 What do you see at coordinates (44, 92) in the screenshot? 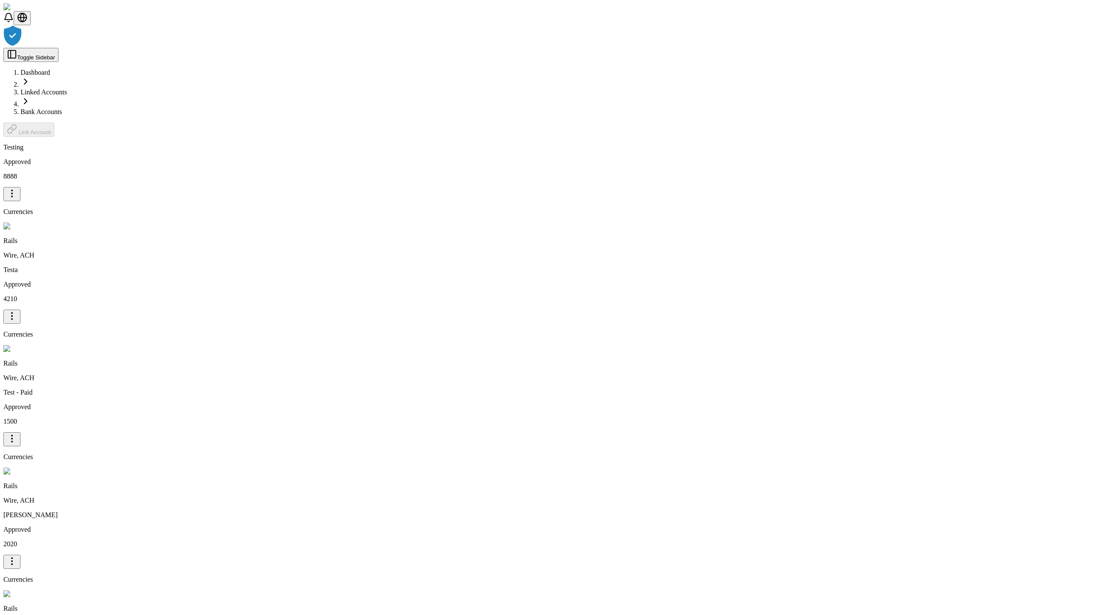
I see `a: Linked Accounts` at bounding box center [44, 92].